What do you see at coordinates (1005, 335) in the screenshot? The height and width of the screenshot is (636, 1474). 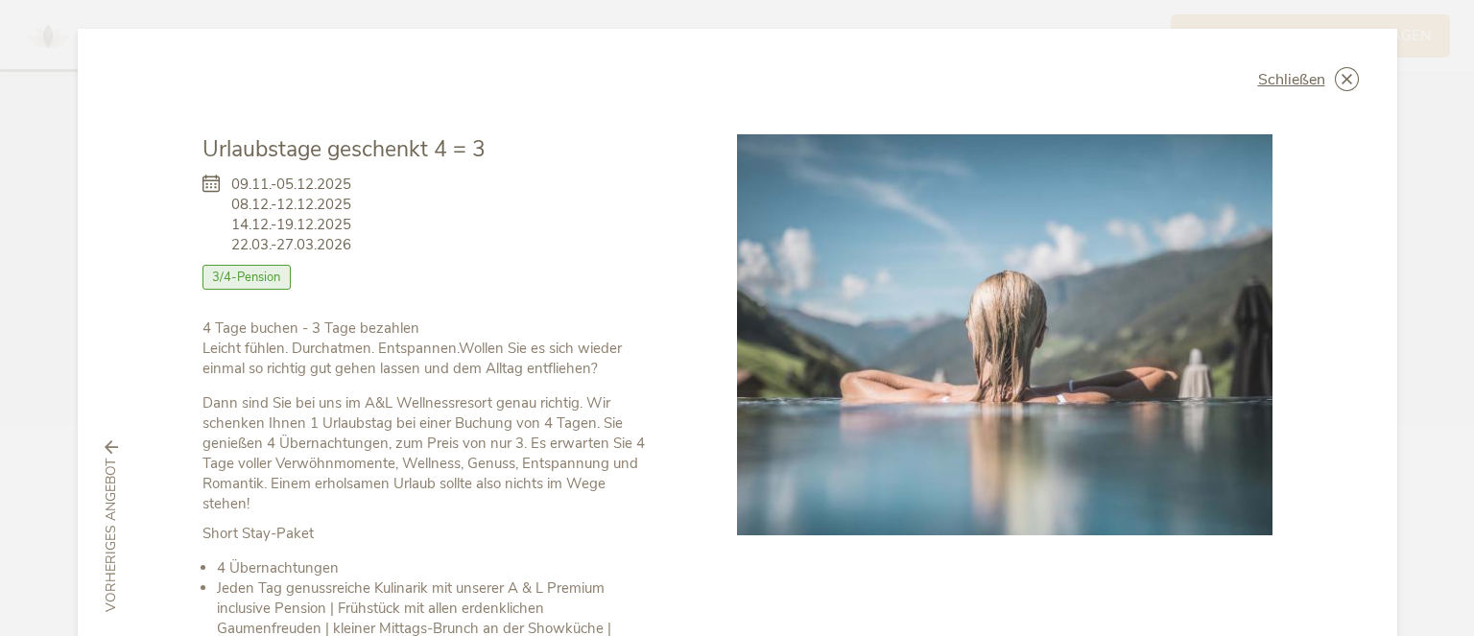 I see `img: Urlaubstage geschenkt 4 = 3` at bounding box center [1005, 335].